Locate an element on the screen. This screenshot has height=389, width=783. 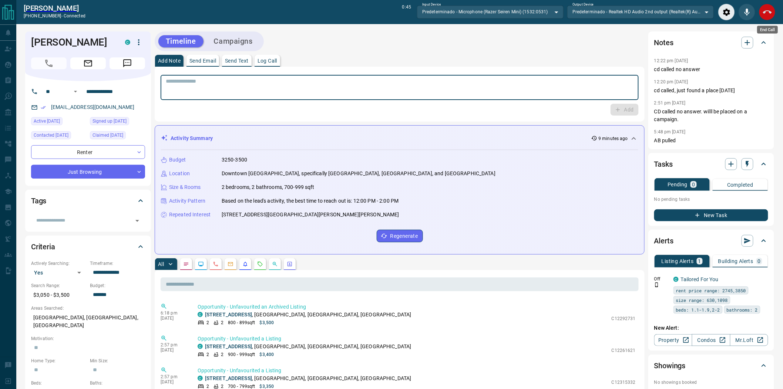
svg: Push Notification Only is located at coordinates (657, 285).